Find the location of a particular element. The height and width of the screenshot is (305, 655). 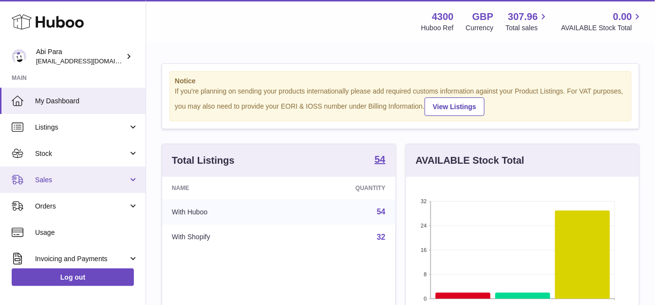

div: If you're planning on sending your products internationally please add required customs informati... is located at coordinates (400, 101).